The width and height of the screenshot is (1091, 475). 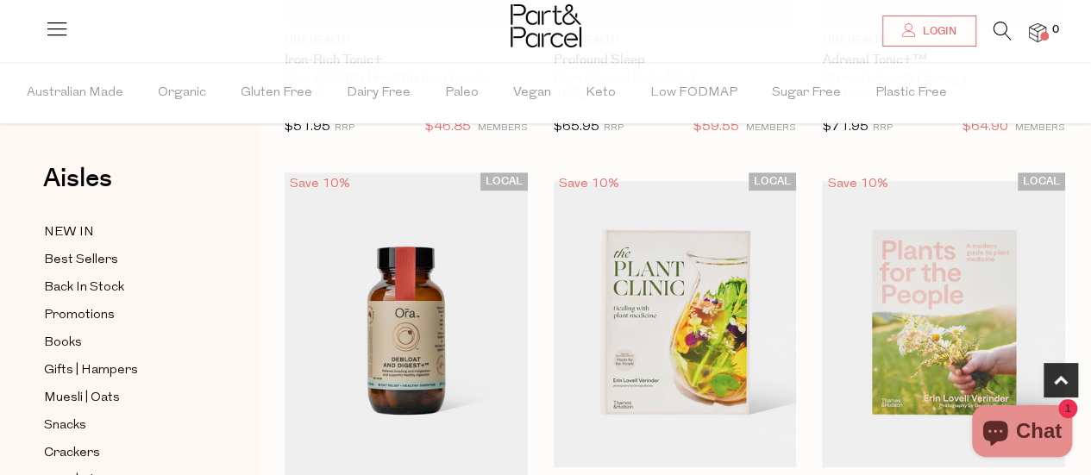 I want to click on span: Low FODMAP, so click(x=694, y=93).